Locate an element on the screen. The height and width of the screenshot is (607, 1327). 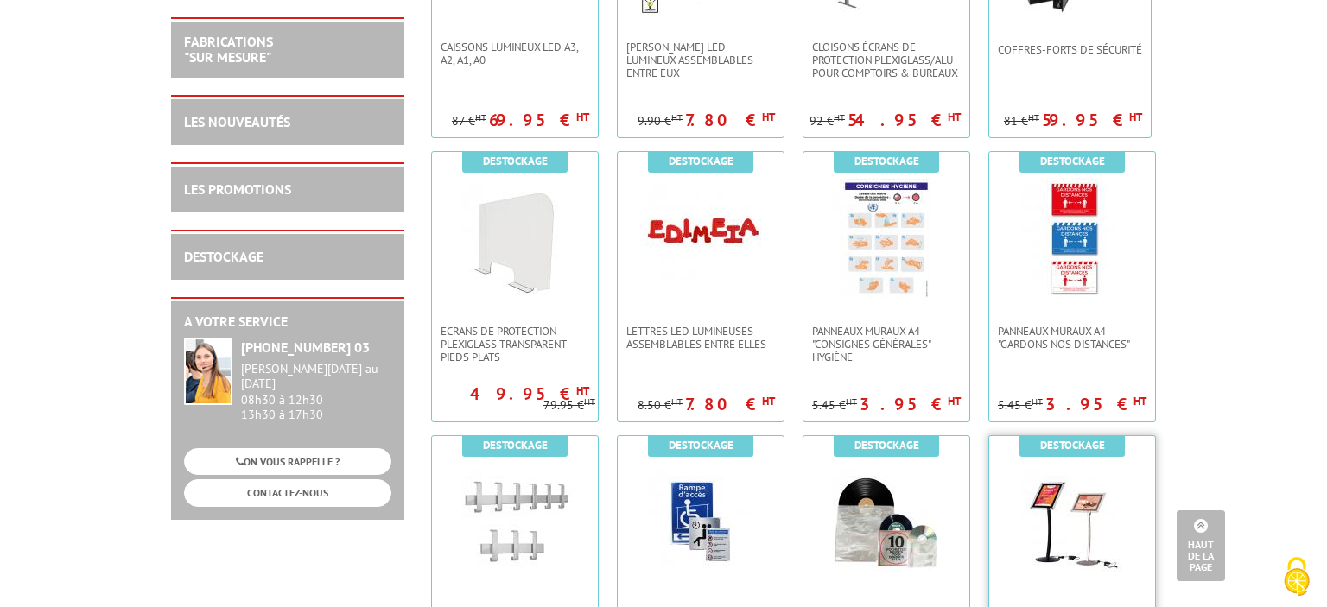
p: 87 € is located at coordinates (469, 121).